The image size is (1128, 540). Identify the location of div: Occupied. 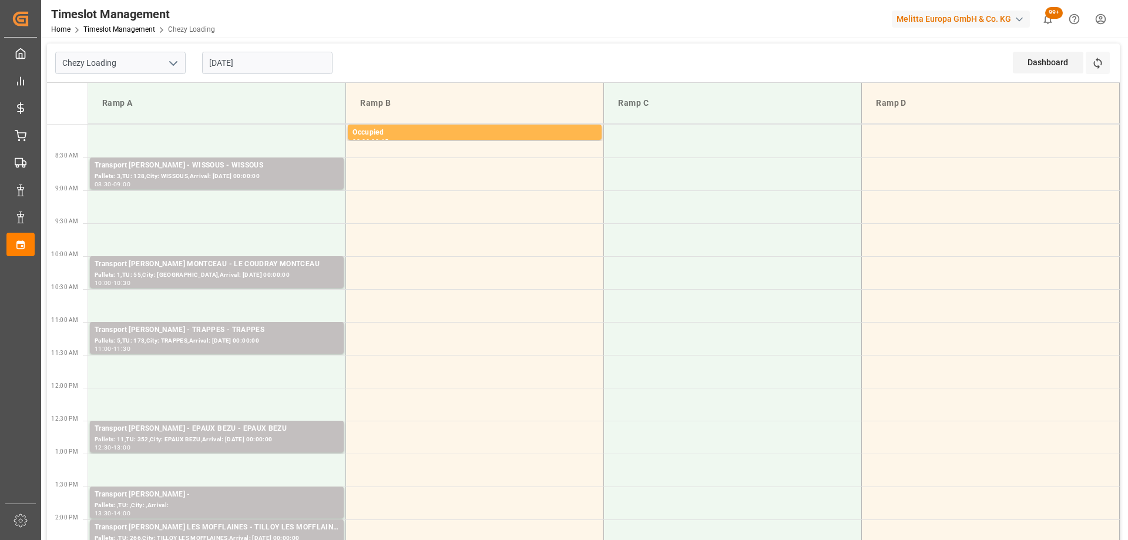
(475, 133).